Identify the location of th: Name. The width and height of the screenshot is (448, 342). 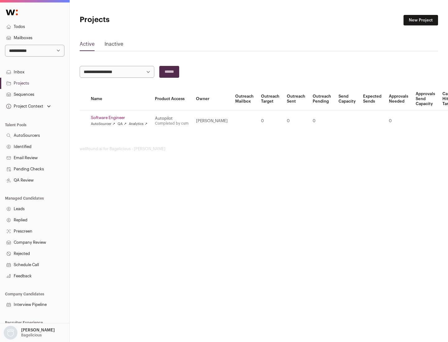
(119, 99).